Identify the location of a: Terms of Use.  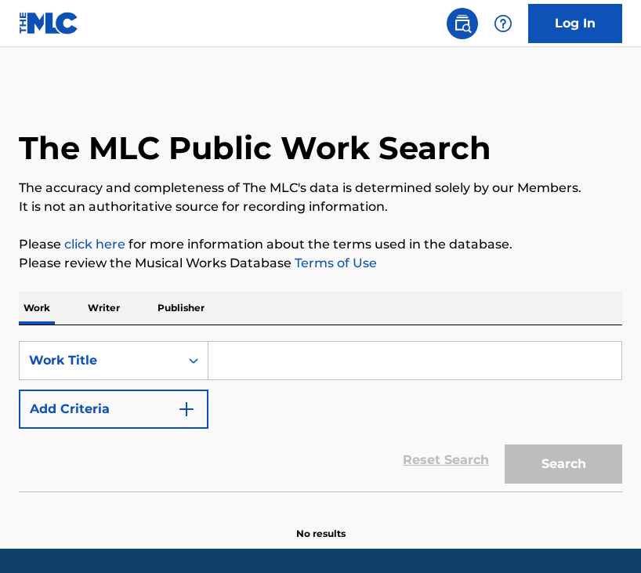
(334, 262).